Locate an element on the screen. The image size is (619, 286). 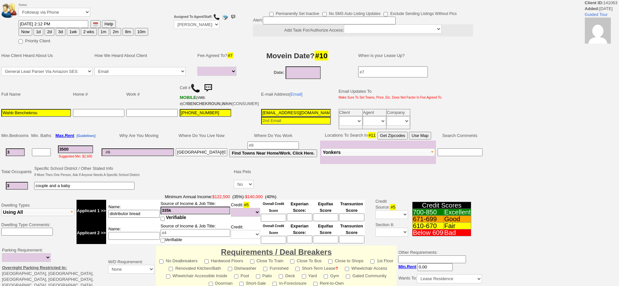
td: Fee Agreed To? is located at coordinates (218, 56).